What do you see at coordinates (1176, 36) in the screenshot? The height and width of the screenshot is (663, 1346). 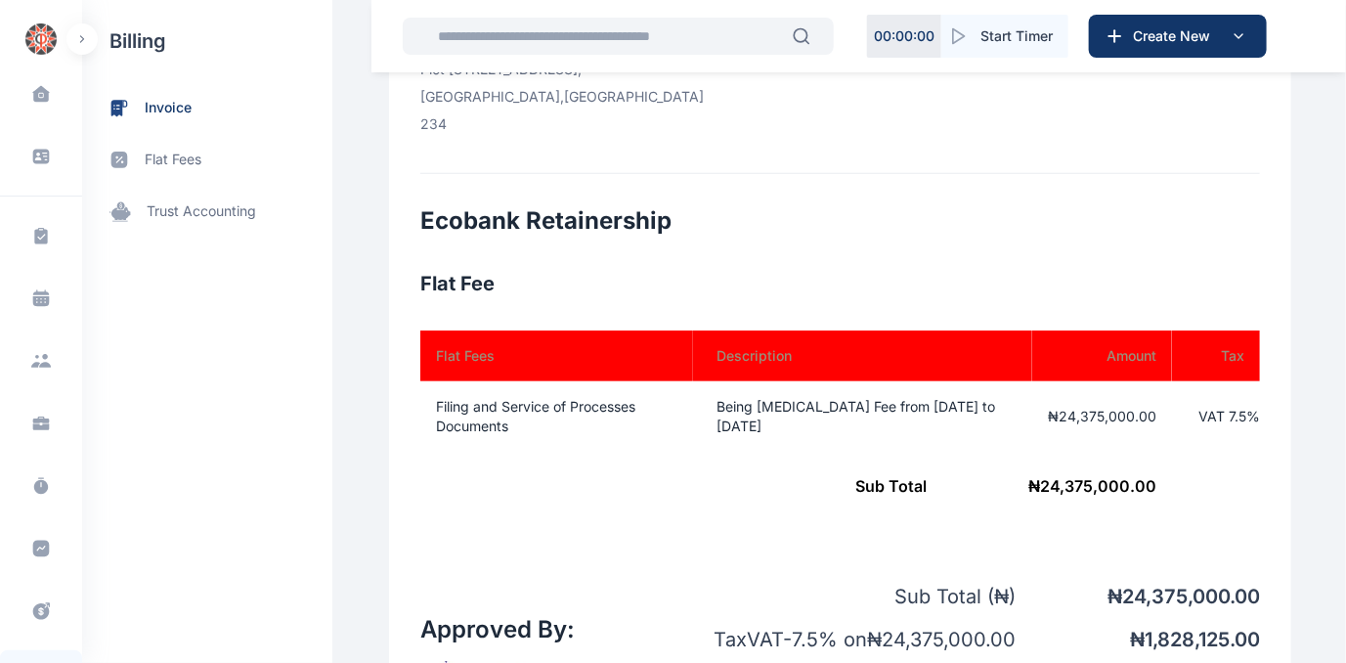 I see `span: Create New` at bounding box center [1176, 36].